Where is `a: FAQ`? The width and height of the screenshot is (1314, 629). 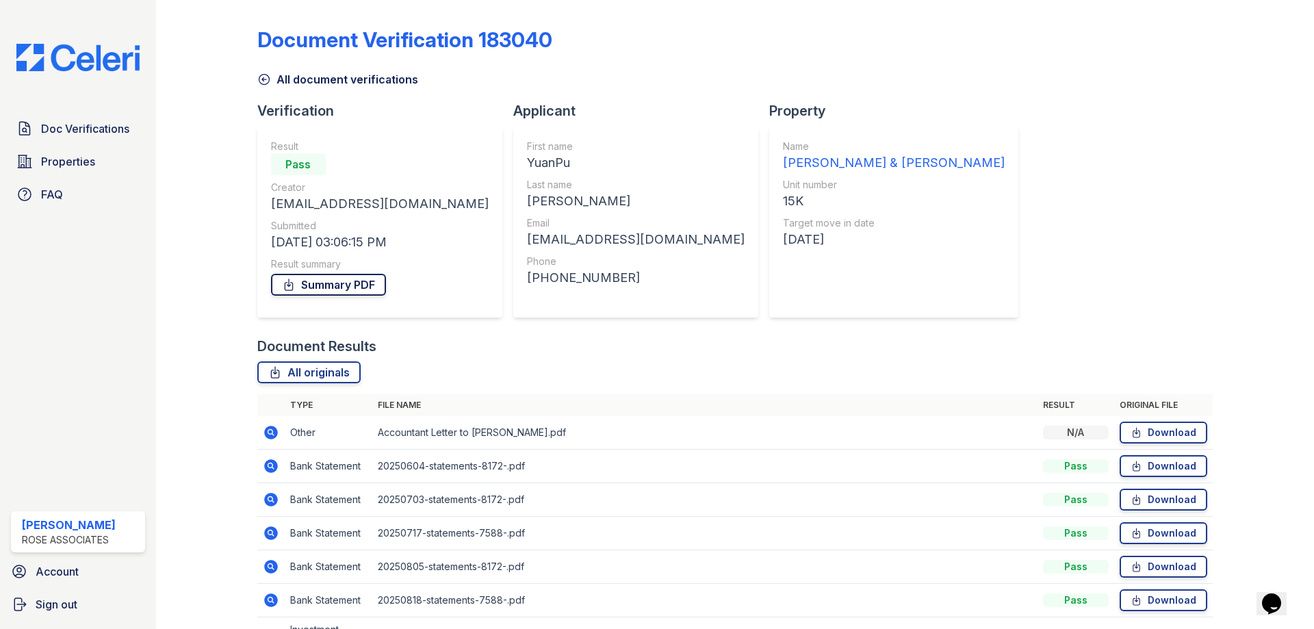
a: FAQ is located at coordinates (78, 194).